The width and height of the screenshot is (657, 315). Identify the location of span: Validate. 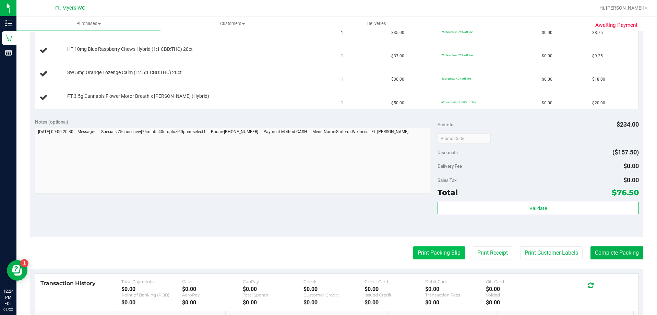
(538, 208).